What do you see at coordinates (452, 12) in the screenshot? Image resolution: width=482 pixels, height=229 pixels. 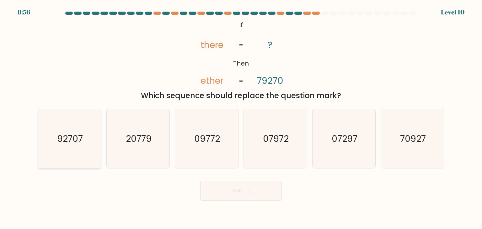 I see `div: Level 10` at bounding box center [452, 12].